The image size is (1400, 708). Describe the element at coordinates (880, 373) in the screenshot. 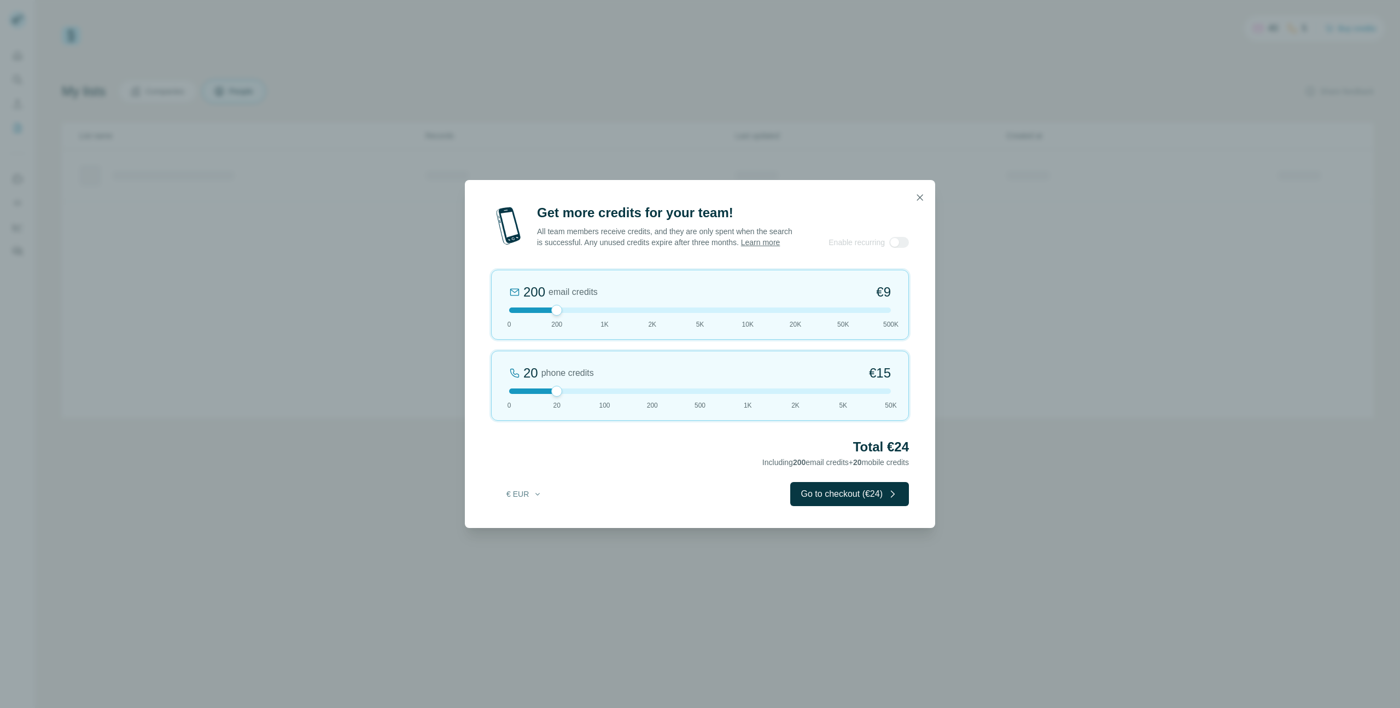

I see `span: €15` at that location.